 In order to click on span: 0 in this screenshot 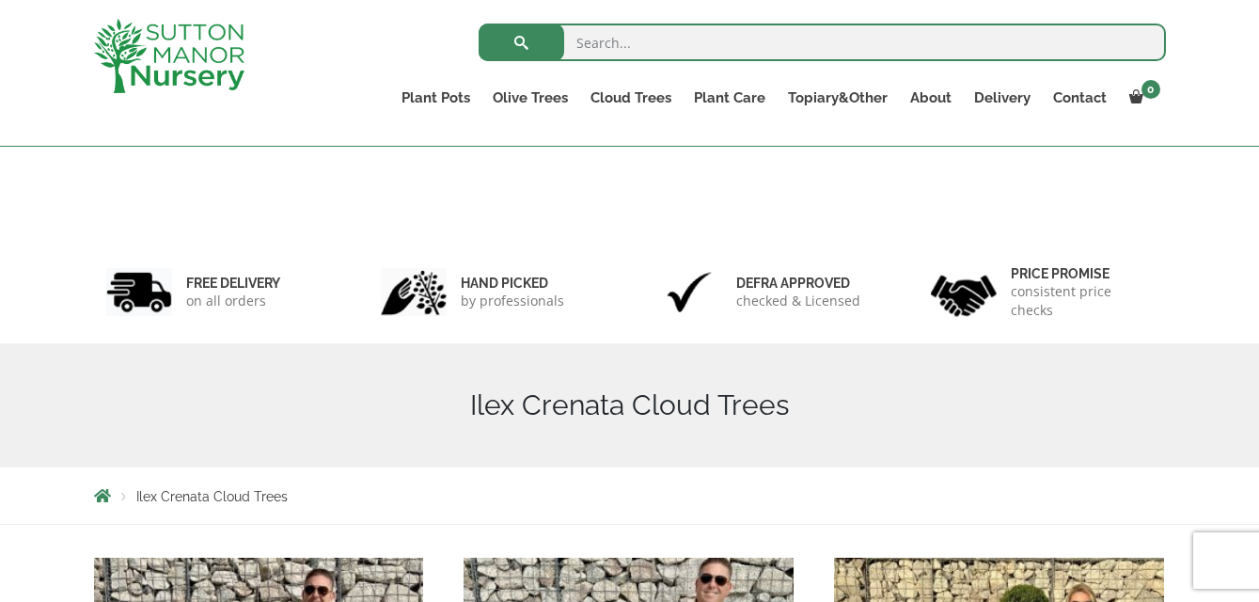, I will do `click(1151, 89)`.